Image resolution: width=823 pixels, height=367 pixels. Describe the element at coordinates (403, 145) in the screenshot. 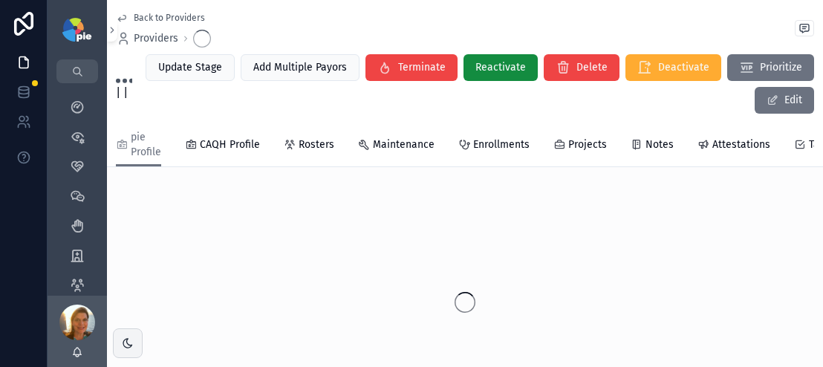

I see `span: Maintenance` at that location.